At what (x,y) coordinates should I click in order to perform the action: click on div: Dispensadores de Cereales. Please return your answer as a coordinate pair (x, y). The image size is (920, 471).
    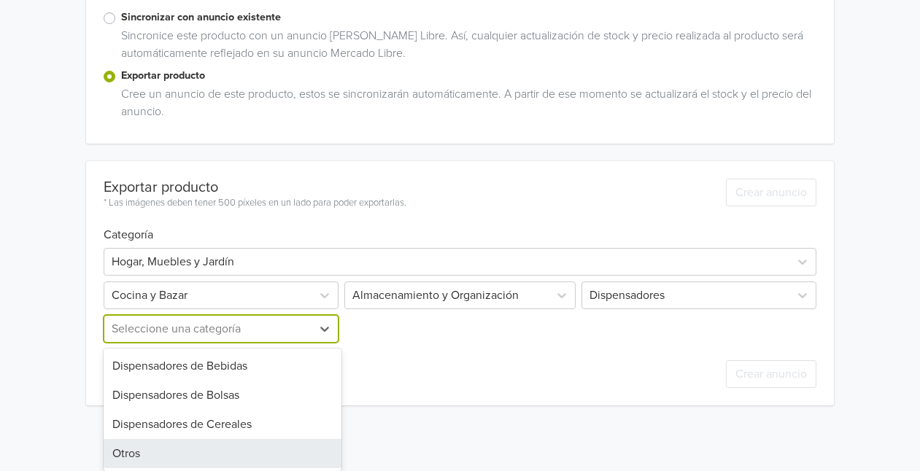
    Looking at the image, I should click on (222, 425).